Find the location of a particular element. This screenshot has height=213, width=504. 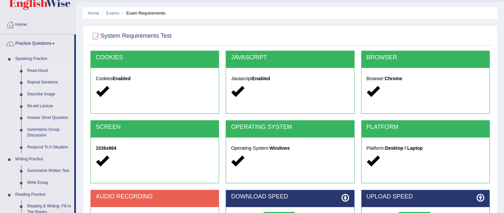

a: Exams is located at coordinates (113, 13).